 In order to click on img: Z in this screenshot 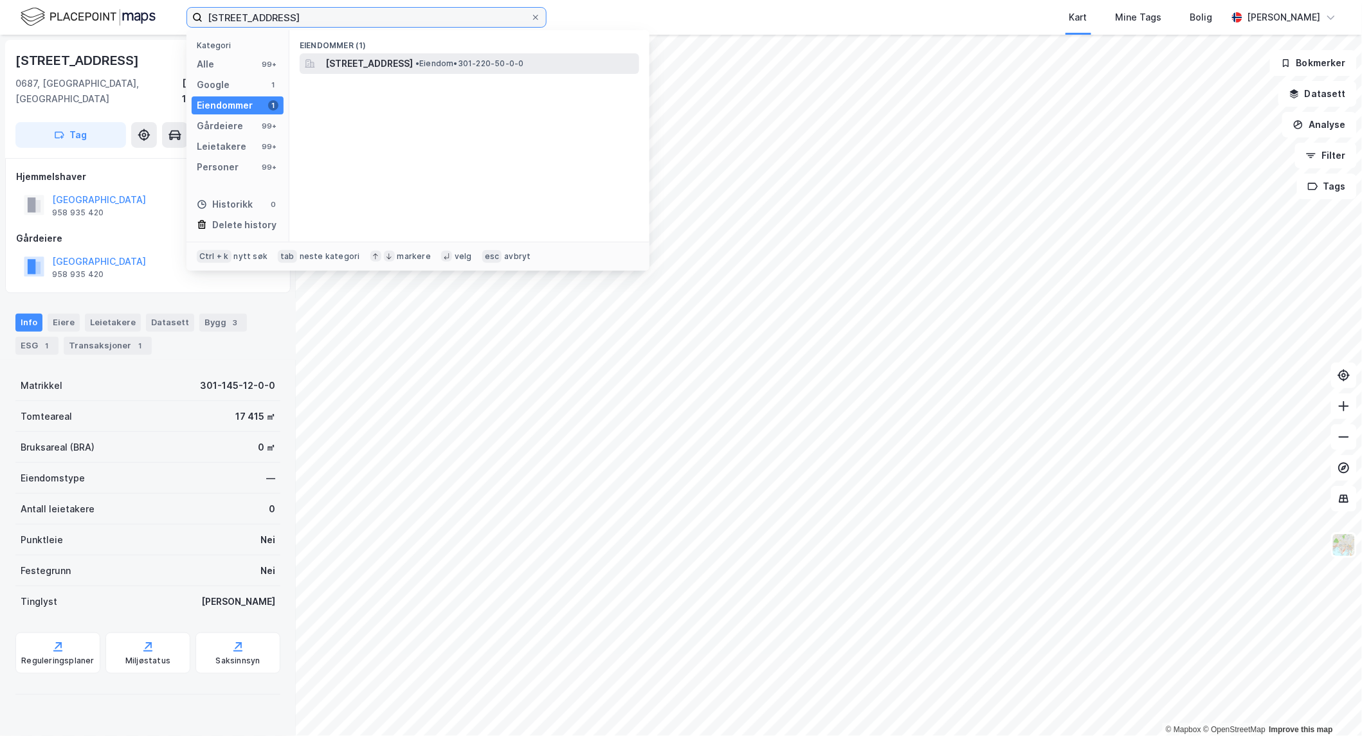, I will do `click(1344, 545)`.